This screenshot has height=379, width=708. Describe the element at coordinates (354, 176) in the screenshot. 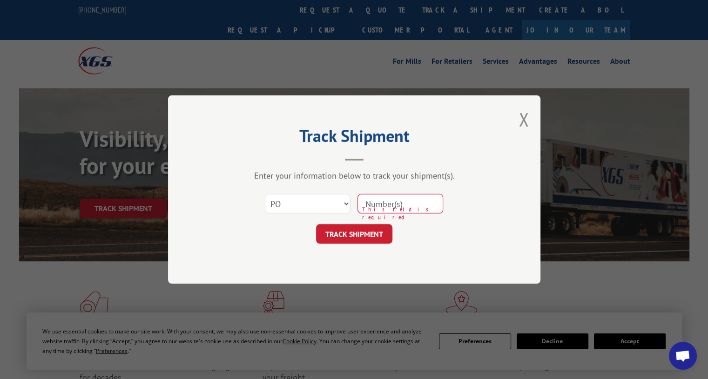

I see `div: Enter your information below to track your shipment(s).` at that location.